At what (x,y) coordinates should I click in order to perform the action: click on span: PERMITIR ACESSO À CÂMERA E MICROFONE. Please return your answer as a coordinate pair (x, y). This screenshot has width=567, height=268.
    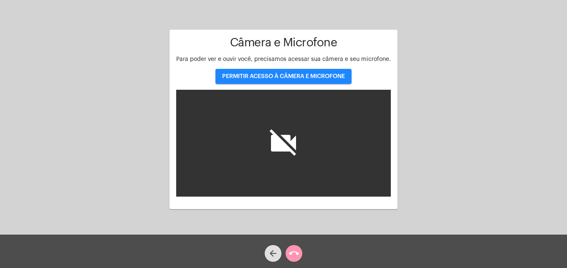
    Looking at the image, I should click on (284, 76).